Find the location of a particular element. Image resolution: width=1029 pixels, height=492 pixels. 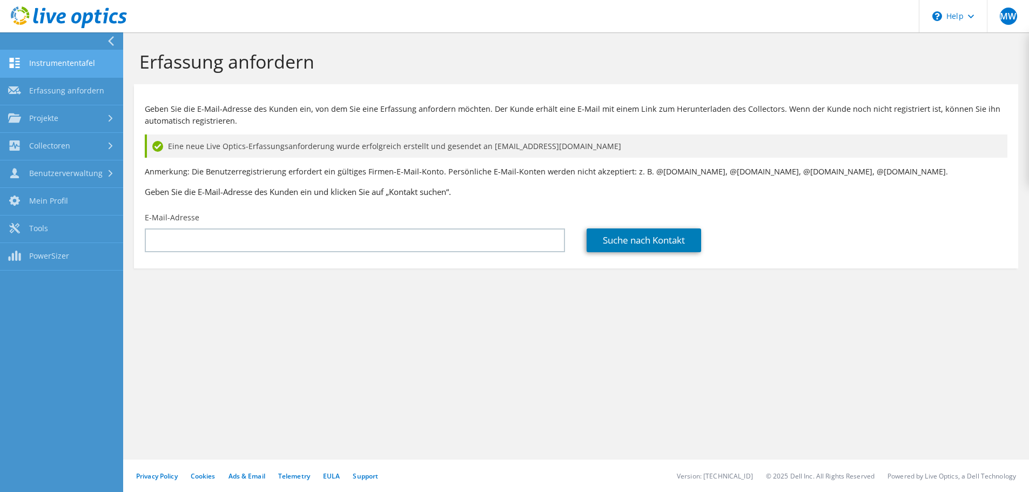

a: Support is located at coordinates (365, 476).